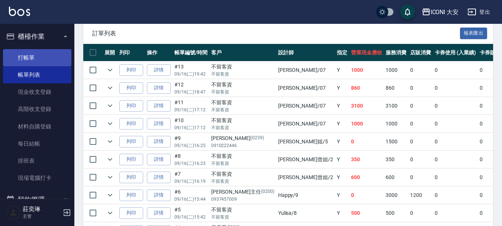 This screenshot has height=226, width=502. What do you see at coordinates (37, 109) in the screenshot?
I see `a: 高階收支登錄` at bounding box center [37, 109].